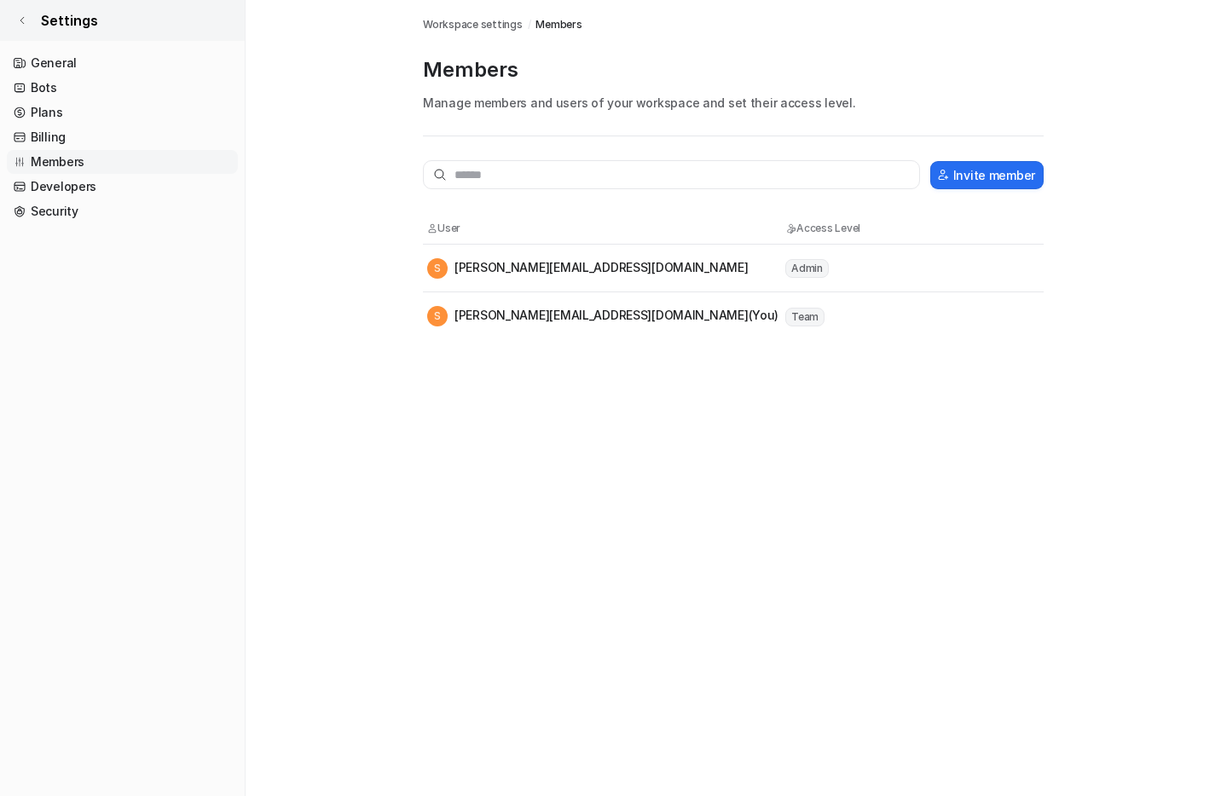  What do you see at coordinates (122, 187) in the screenshot?
I see `a: Developers` at bounding box center [122, 187].